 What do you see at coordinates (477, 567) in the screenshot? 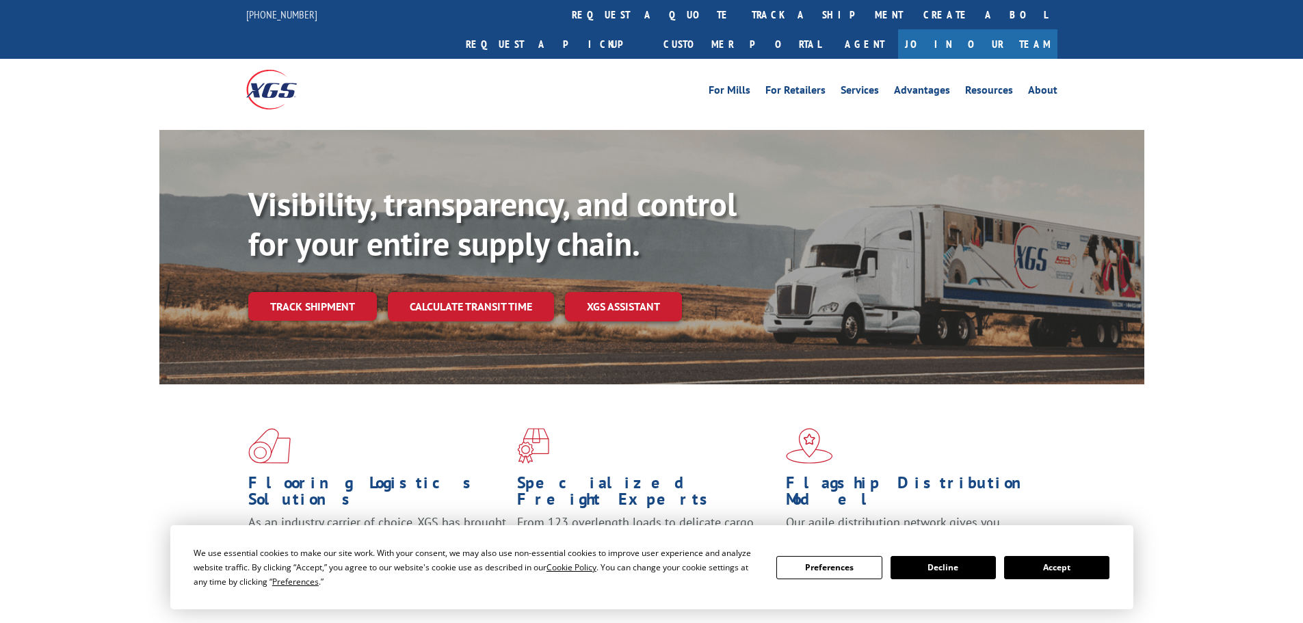
I see `div: We use essential cookies to make our site work. With your consent, we may also use non-essential ...` at bounding box center [477, 567].